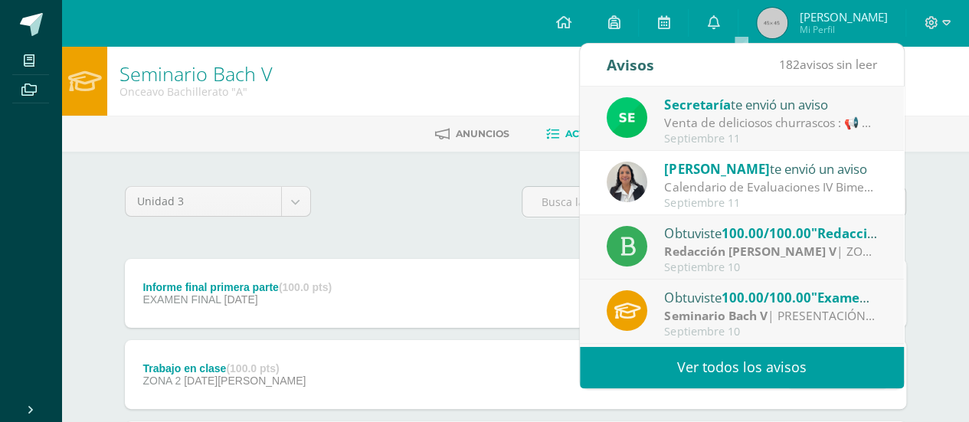  What do you see at coordinates (472, 134) in the screenshot?
I see `a: Anuncios` at bounding box center [472, 134].